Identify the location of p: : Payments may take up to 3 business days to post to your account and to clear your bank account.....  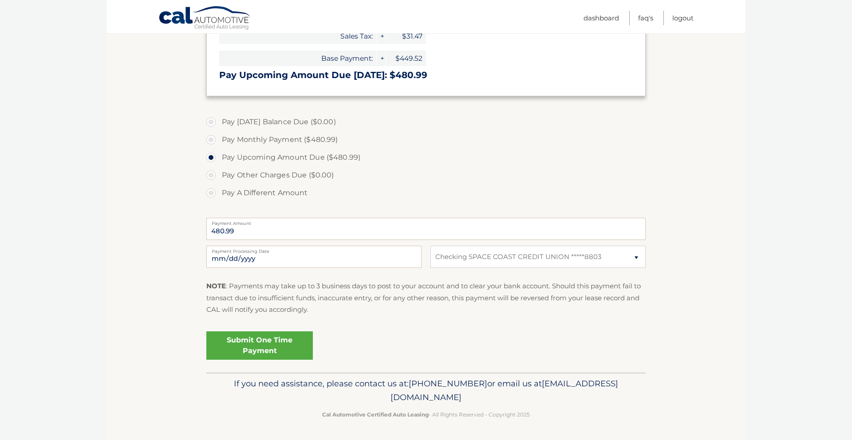
(426, 298).